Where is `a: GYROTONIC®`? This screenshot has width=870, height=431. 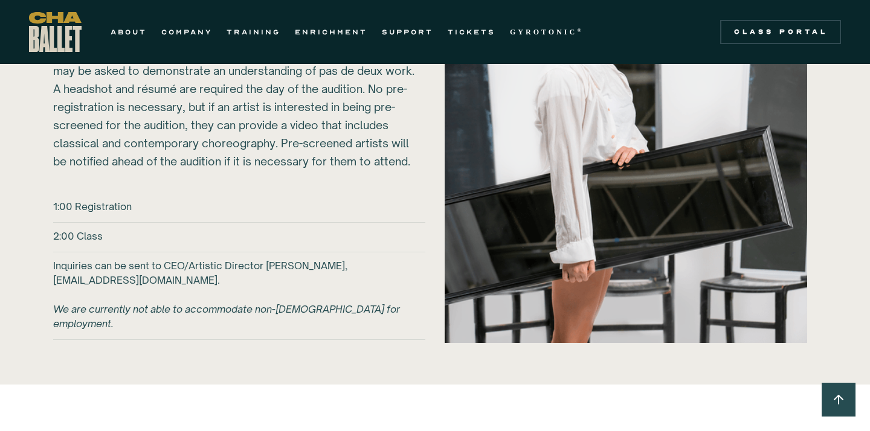
a: GYROTONIC® is located at coordinates (547, 32).